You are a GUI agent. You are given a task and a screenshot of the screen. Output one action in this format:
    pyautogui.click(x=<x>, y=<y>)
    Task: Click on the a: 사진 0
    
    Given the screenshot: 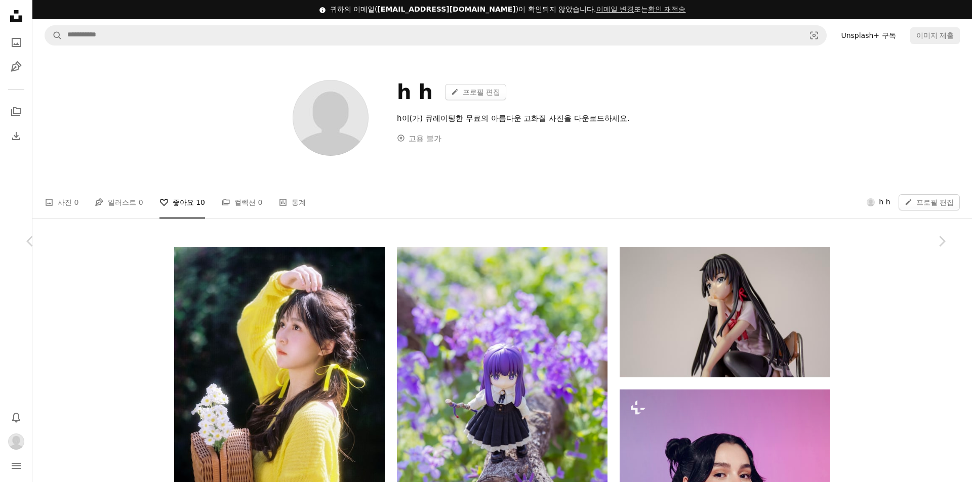 What is the action you would take?
    pyautogui.click(x=61, y=202)
    